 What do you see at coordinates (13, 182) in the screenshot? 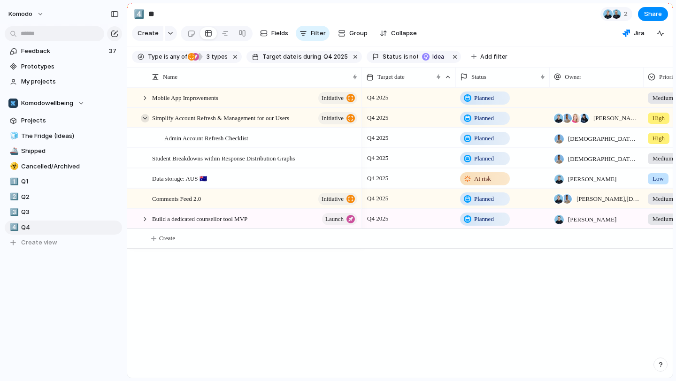
I see `div: 1️⃣` at bounding box center [13, 182].